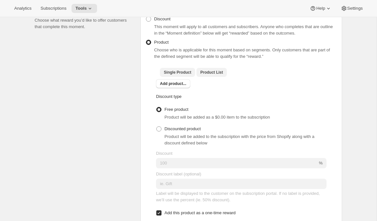 The image size is (377, 221). What do you see at coordinates (320, 8) in the screenshot?
I see `button: Help` at bounding box center [320, 8].